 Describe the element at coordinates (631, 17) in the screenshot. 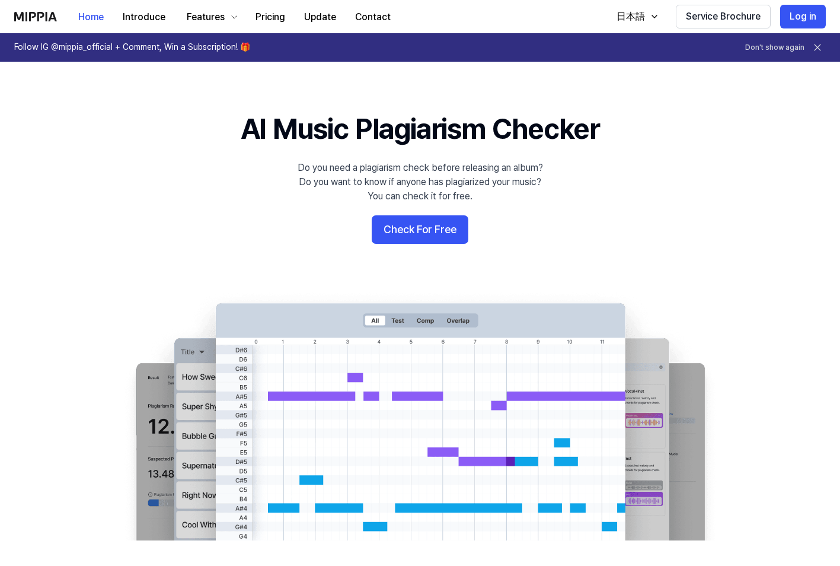

I see `div: 日本語` at that location.